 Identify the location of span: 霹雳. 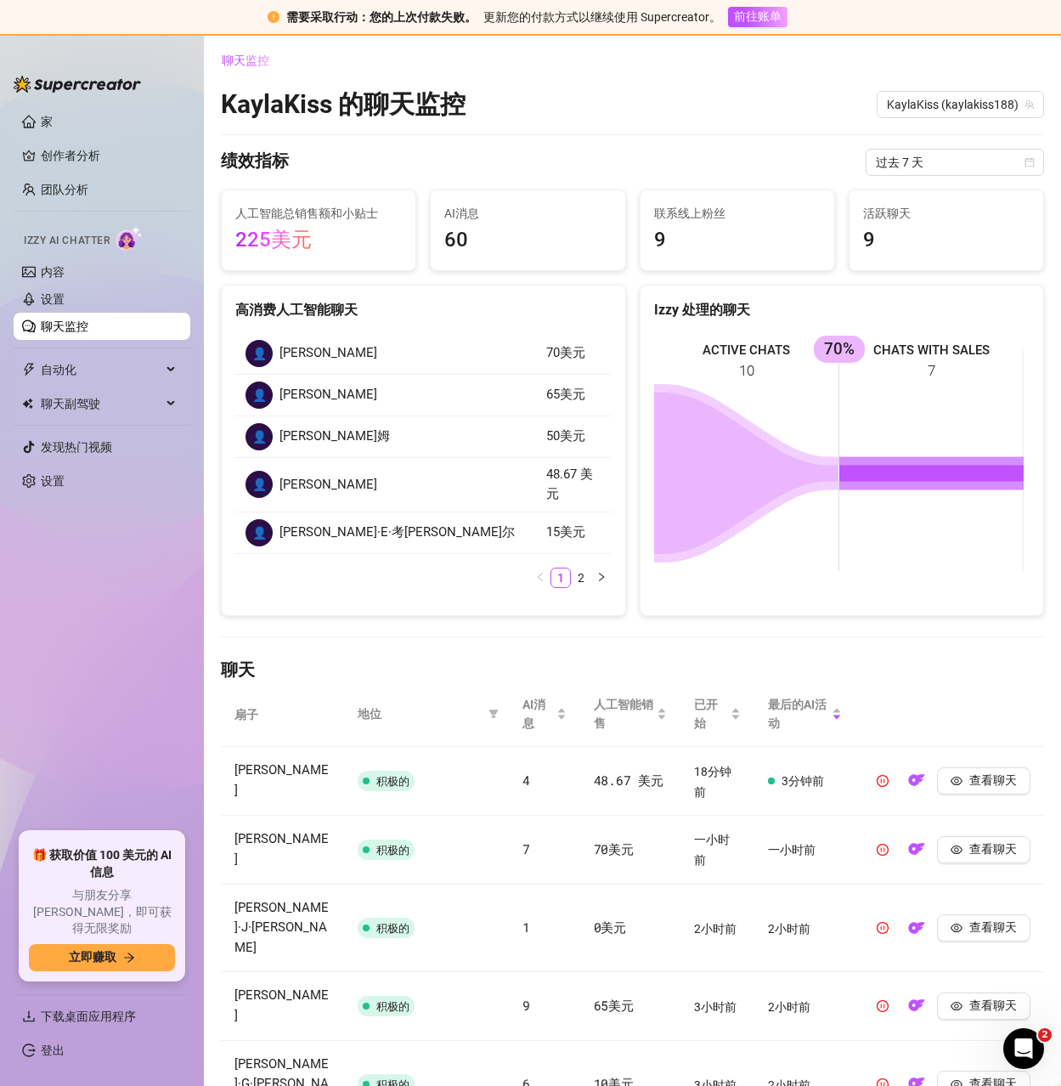
(29, 370).